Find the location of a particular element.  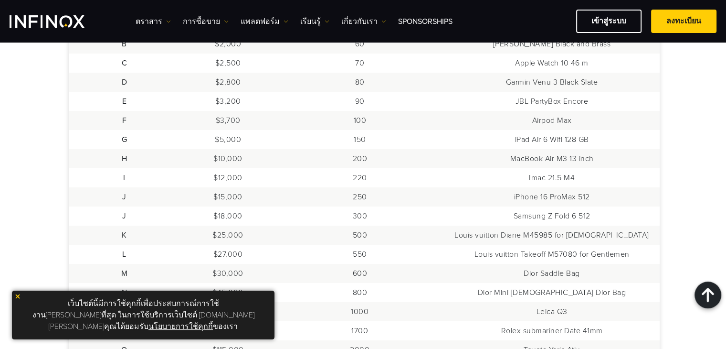

a: แพลตฟอร์ม is located at coordinates (265, 21).